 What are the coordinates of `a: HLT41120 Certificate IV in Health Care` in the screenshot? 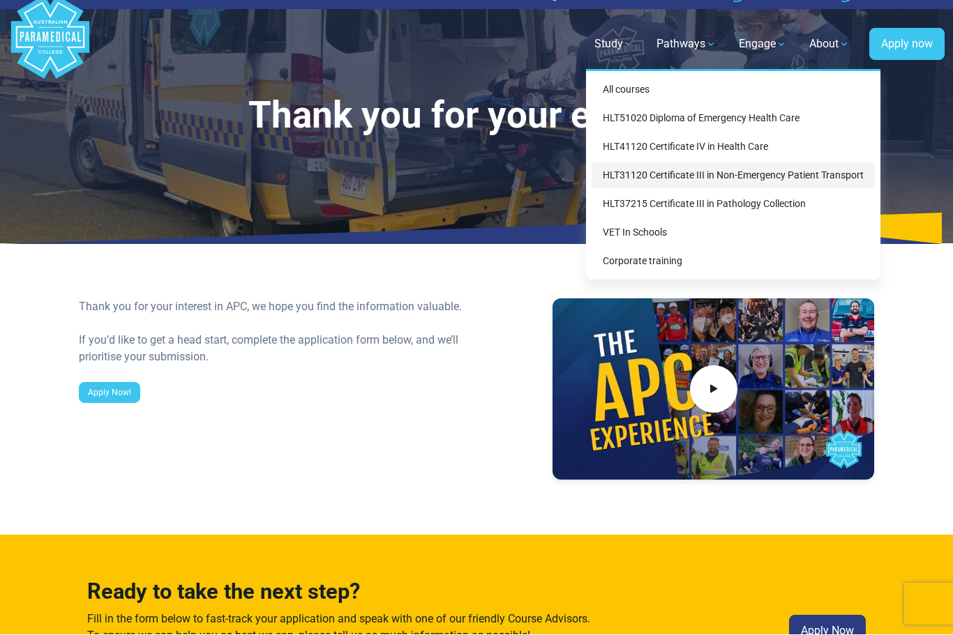 It's located at (733, 147).